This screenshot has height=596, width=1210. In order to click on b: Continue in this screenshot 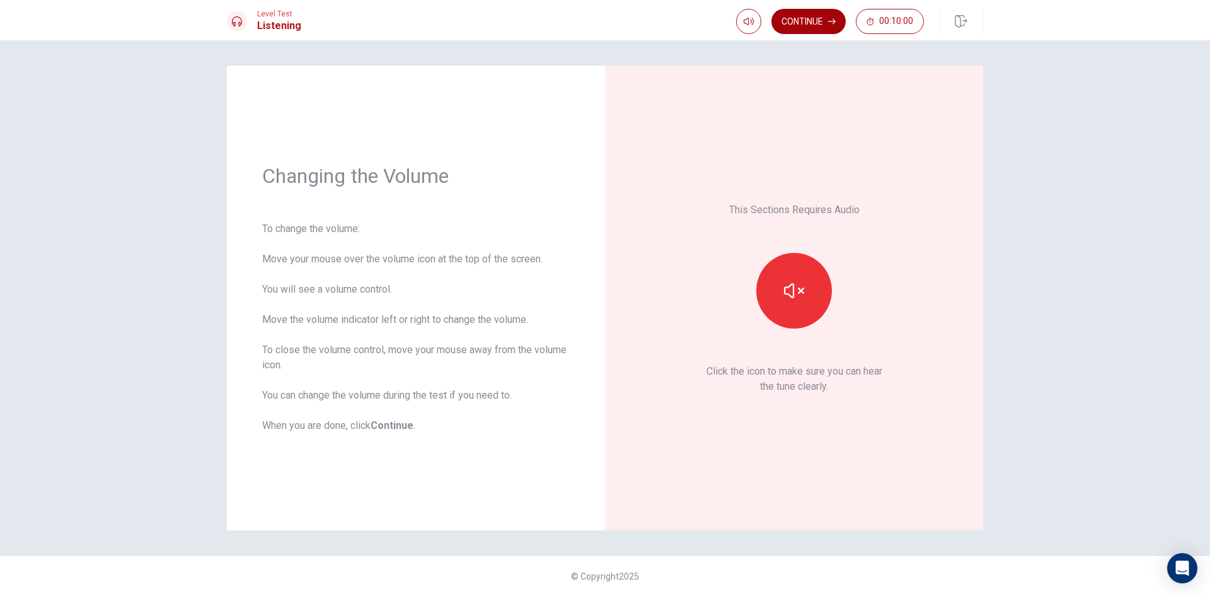, I will do `click(392, 425)`.